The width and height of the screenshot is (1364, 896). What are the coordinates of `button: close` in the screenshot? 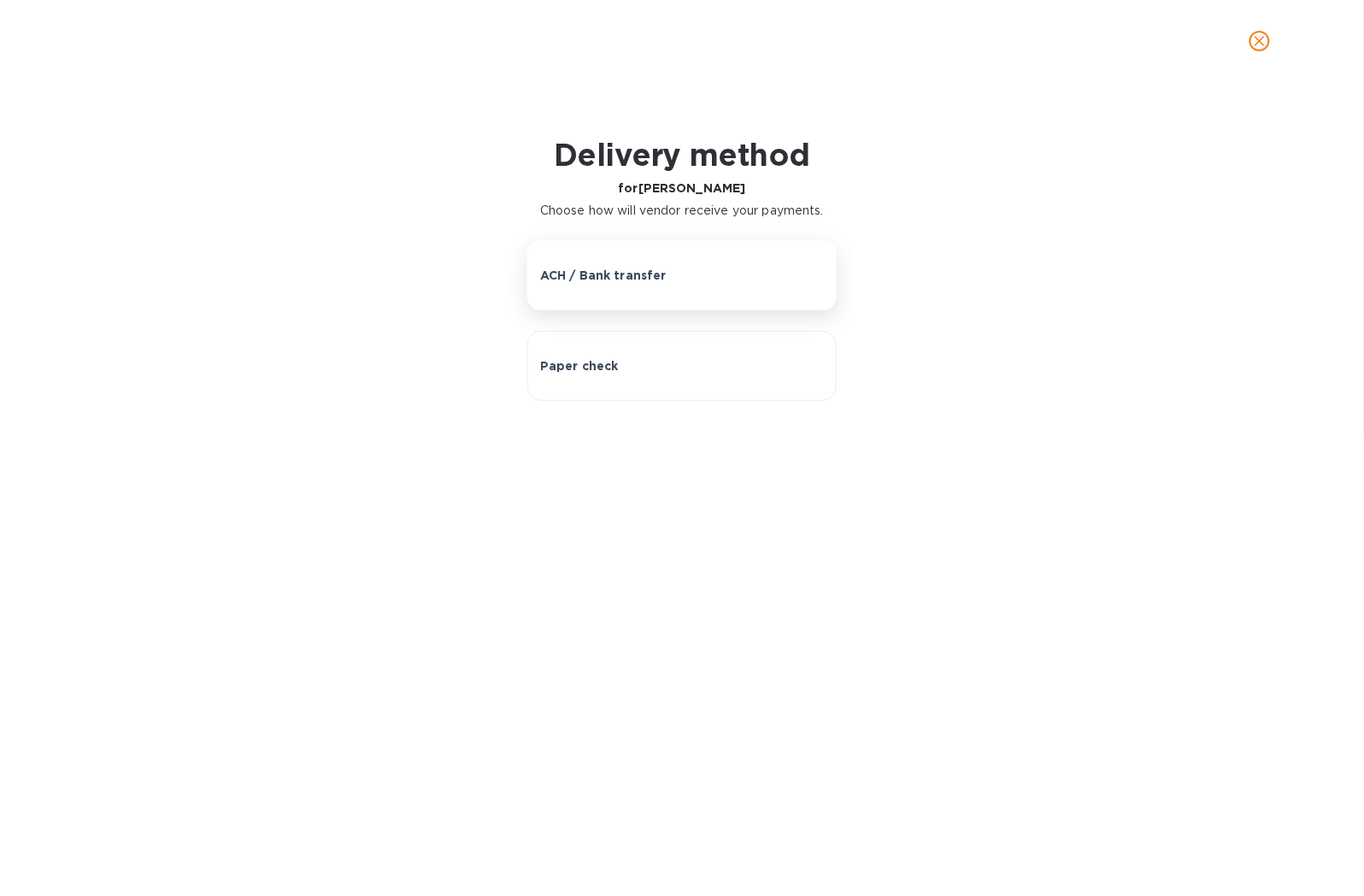 It's located at (1260, 41).